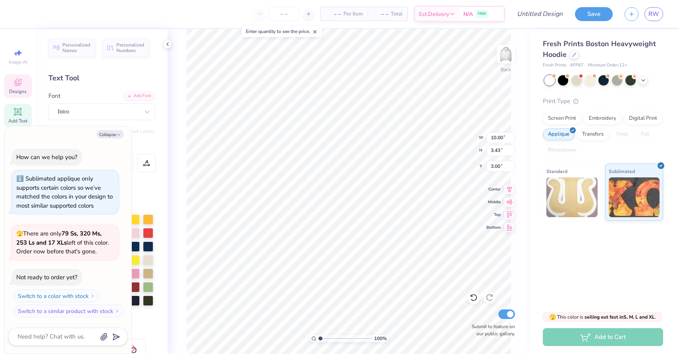 Image resolution: width=679 pixels, height=354 pixels. What do you see at coordinates (494, 215) in the screenshot?
I see `span: Top` at bounding box center [494, 215].